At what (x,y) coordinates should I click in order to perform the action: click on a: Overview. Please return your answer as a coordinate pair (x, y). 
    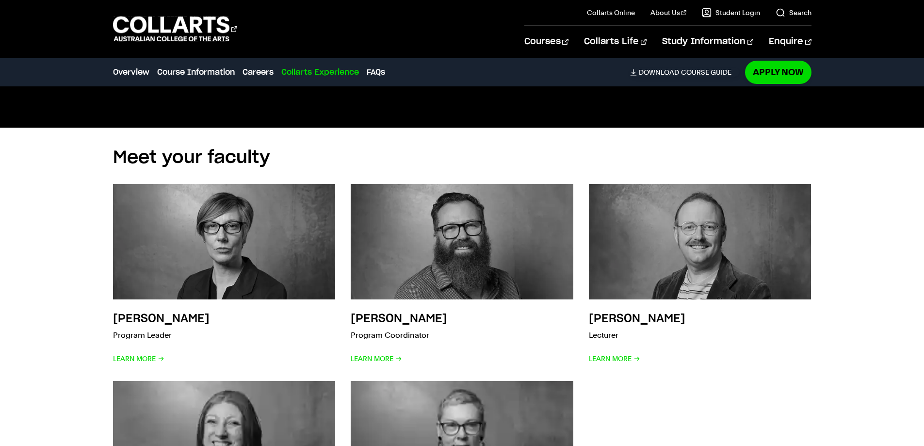
    Looking at the image, I should click on (131, 72).